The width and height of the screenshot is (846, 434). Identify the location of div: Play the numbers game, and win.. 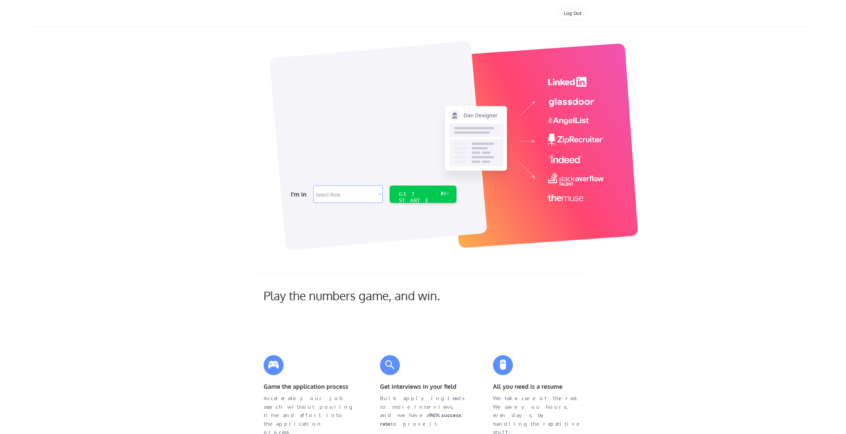
(367, 295).